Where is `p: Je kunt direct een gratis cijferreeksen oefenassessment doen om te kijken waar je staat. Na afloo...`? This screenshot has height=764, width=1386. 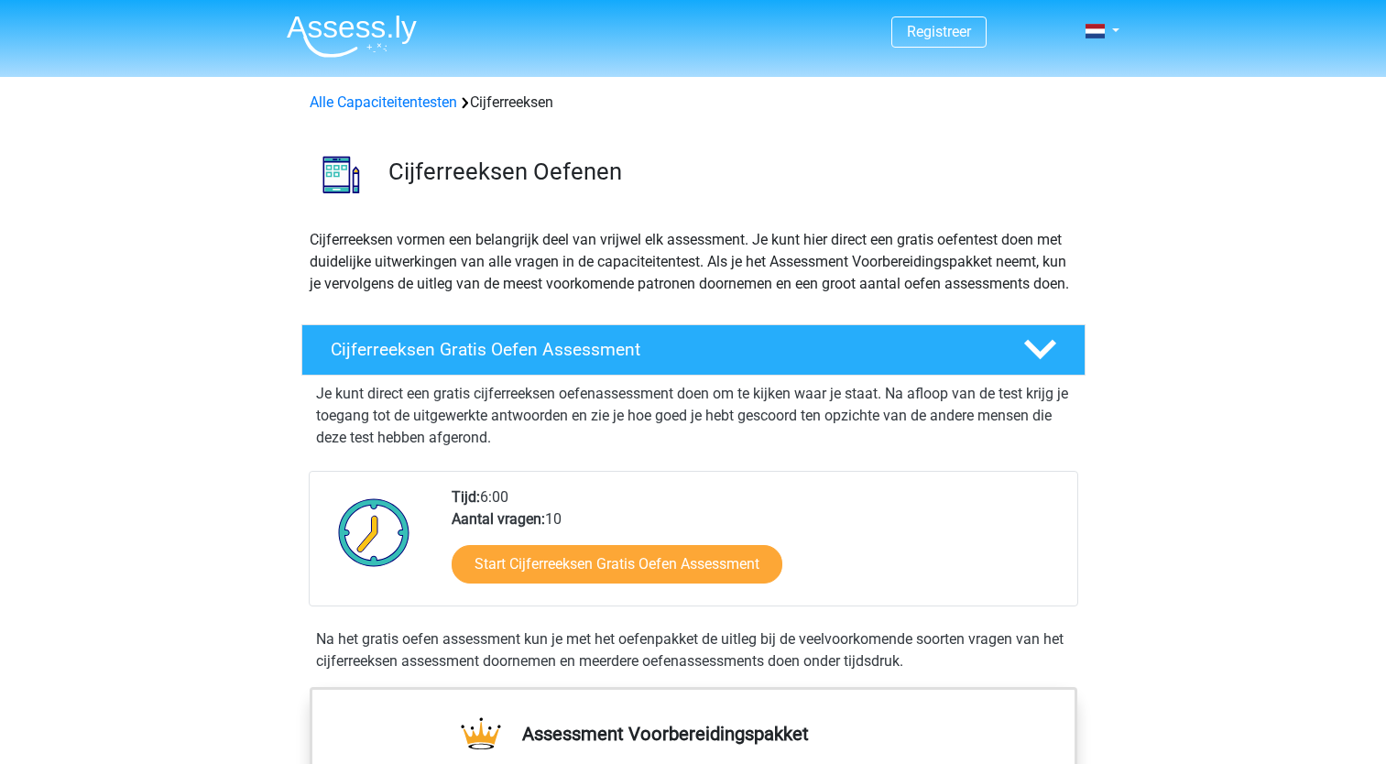 p: Je kunt direct een gratis cijferreeksen oefenassessment doen om te kijken waar je staat. Na afloo... is located at coordinates (694, 416).